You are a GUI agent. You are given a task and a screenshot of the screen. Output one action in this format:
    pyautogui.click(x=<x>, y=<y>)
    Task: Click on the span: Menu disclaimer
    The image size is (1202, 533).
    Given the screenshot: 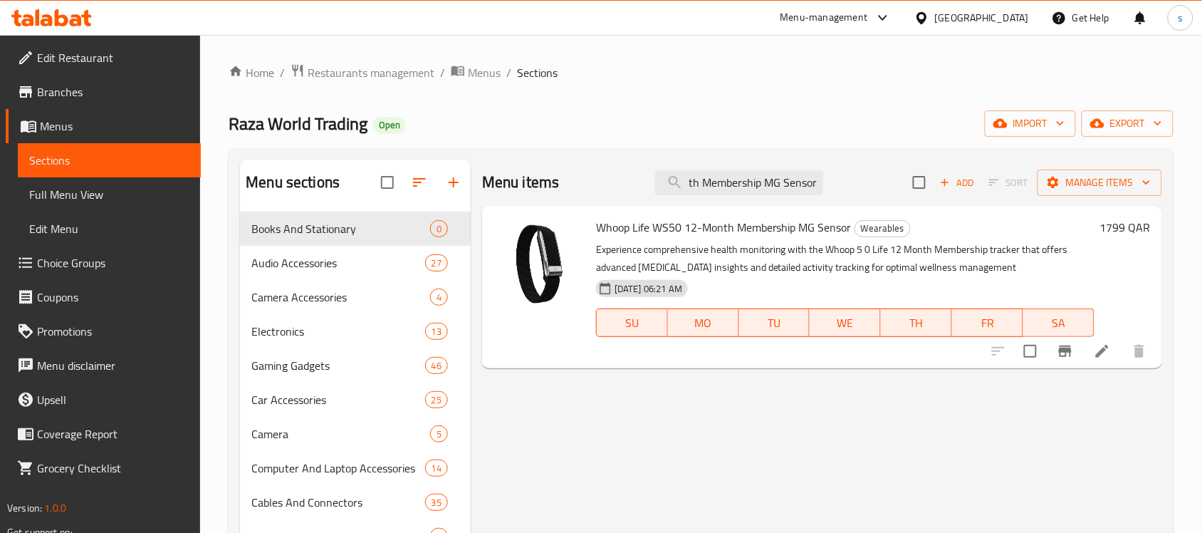 What is the action you would take?
    pyautogui.click(x=113, y=365)
    